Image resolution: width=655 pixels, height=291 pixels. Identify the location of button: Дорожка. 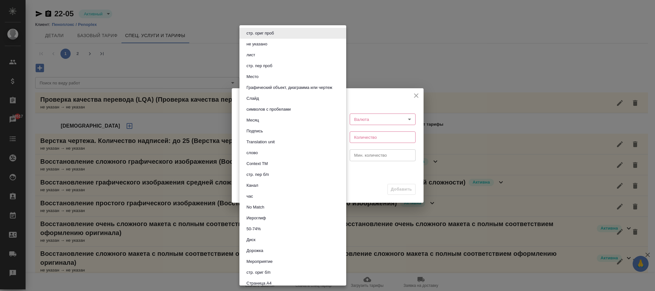
(255, 251).